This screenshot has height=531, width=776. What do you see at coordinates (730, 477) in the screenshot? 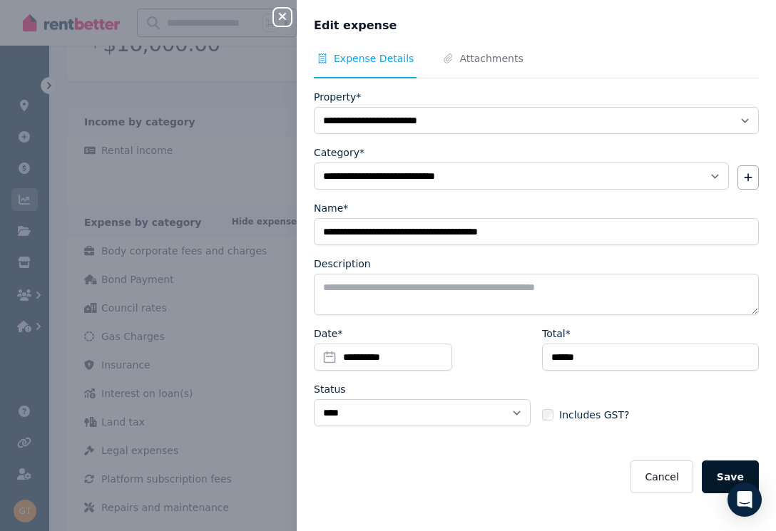
I see `button: Save` at bounding box center [730, 477].